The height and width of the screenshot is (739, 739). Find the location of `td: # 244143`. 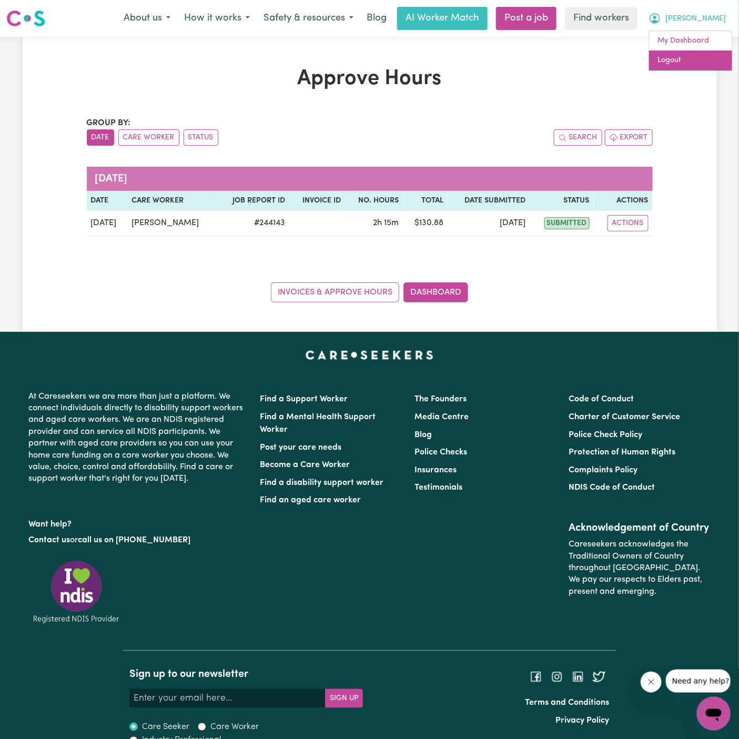

td: # 244143 is located at coordinates (254, 224).